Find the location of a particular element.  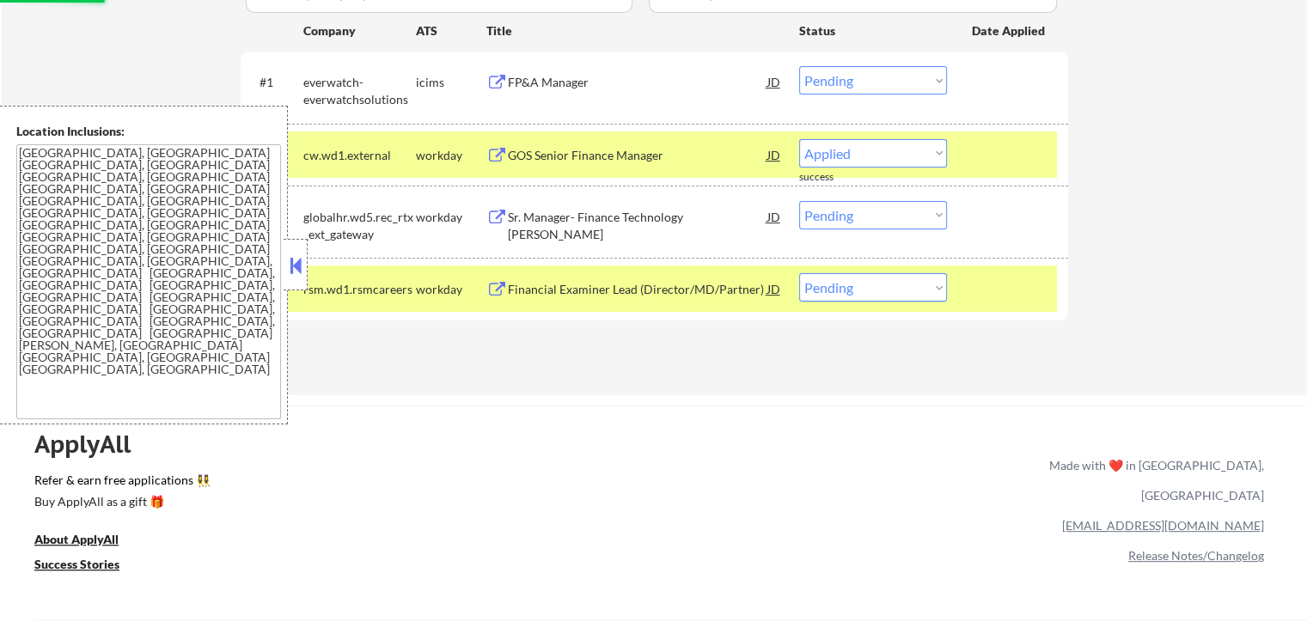

div: Title is located at coordinates (634, 31).